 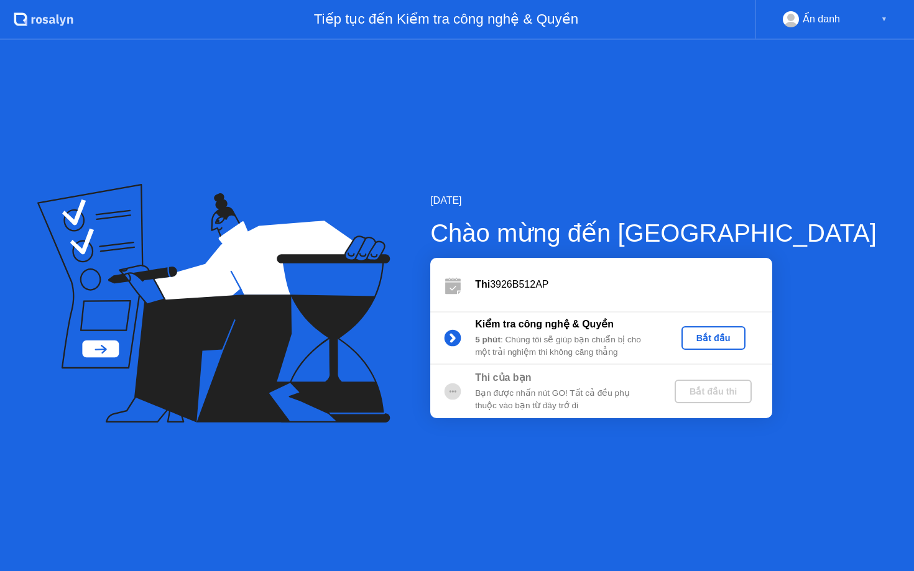 I want to click on b: Kiểm tra công nghệ & Quyền, so click(x=544, y=324).